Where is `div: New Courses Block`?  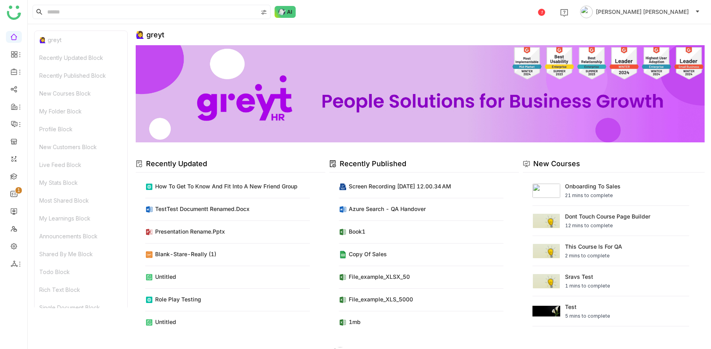
div: New Courses Block is located at coordinates (81, 93).